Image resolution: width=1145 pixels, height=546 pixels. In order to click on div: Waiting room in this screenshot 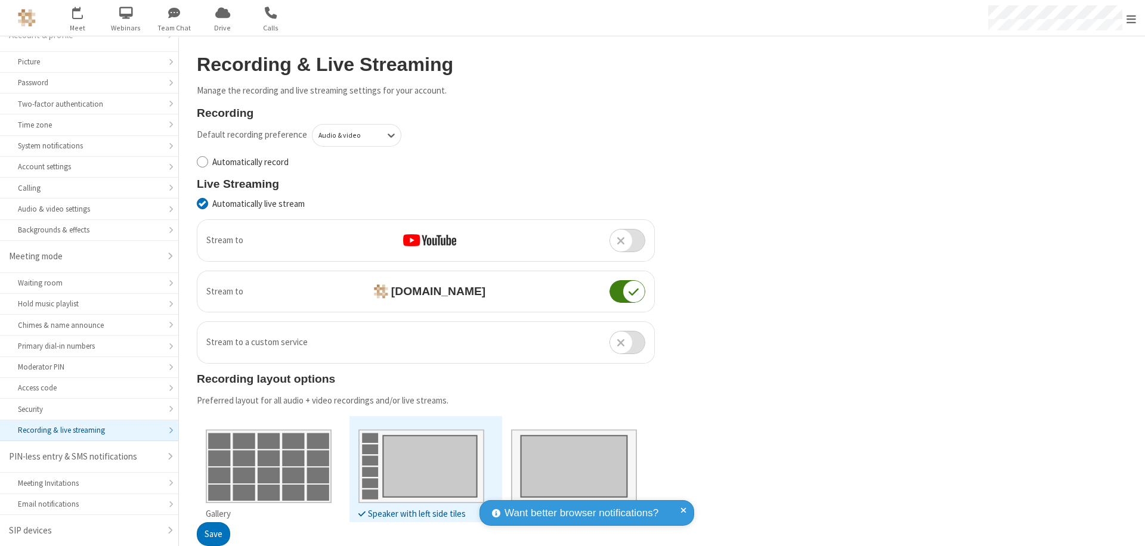, I will do `click(89, 283)`.